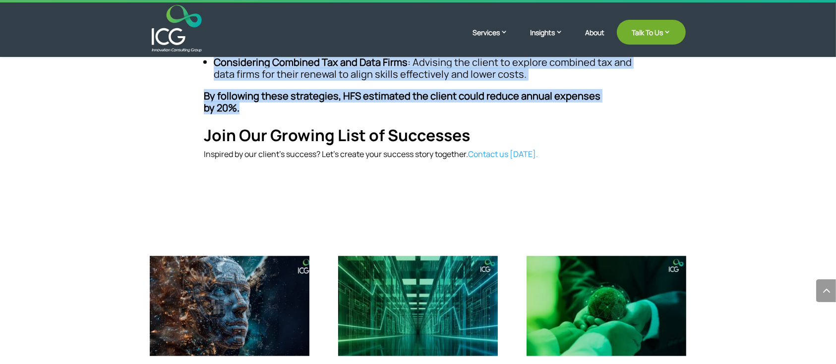 This screenshot has height=364, width=836. What do you see at coordinates (551, 40) in the screenshot?
I see `a: Insights` at bounding box center [551, 40].